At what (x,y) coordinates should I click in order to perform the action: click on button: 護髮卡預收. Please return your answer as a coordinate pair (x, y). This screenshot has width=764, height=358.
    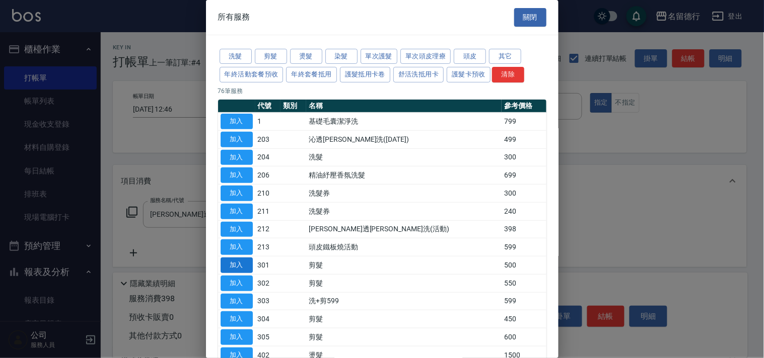
    Looking at the image, I should click on (468, 74).